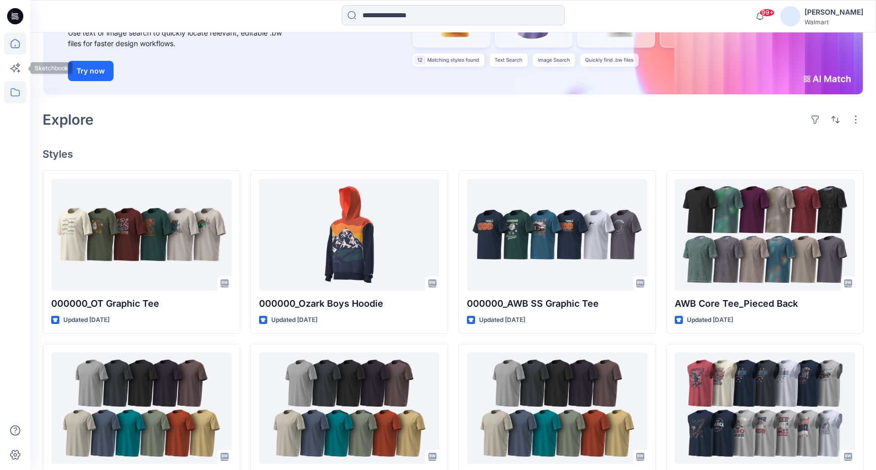  Describe the element at coordinates (453, 154) in the screenshot. I see `h4: Styles` at that location.